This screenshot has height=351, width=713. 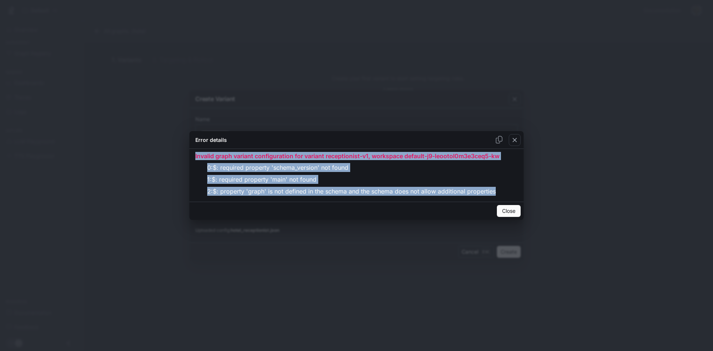 I want to click on li: 0 : $: required property 'schema_version' not found, so click(x=351, y=167).